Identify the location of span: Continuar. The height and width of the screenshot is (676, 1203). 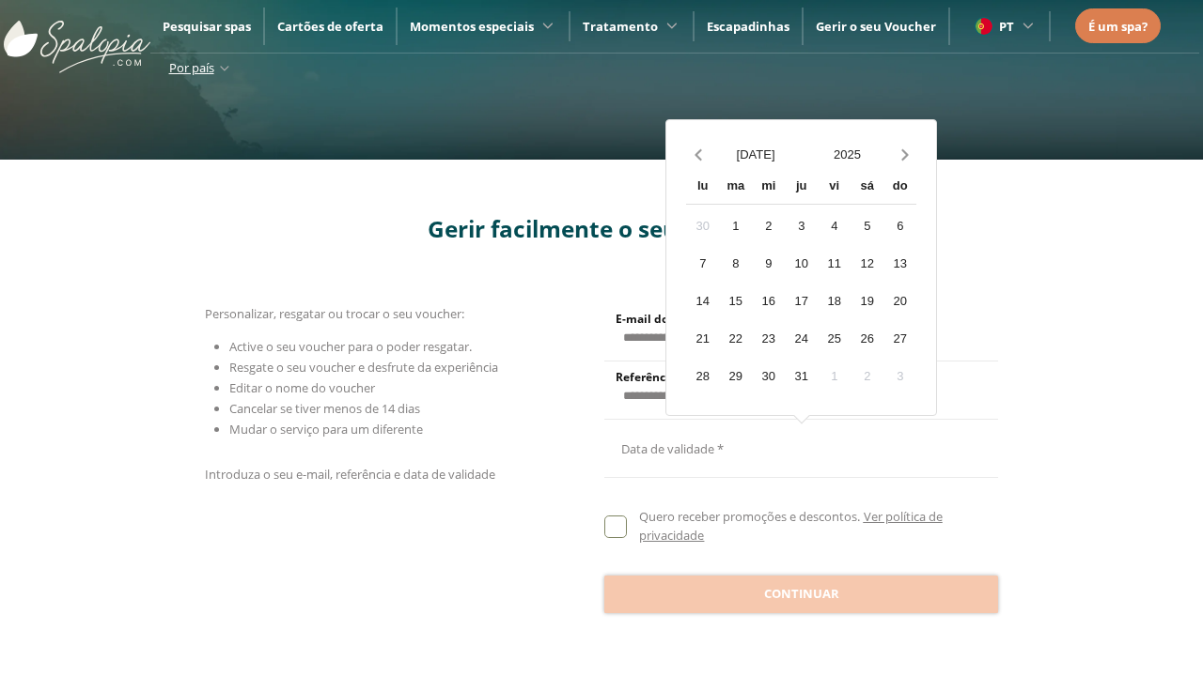
(801, 595).